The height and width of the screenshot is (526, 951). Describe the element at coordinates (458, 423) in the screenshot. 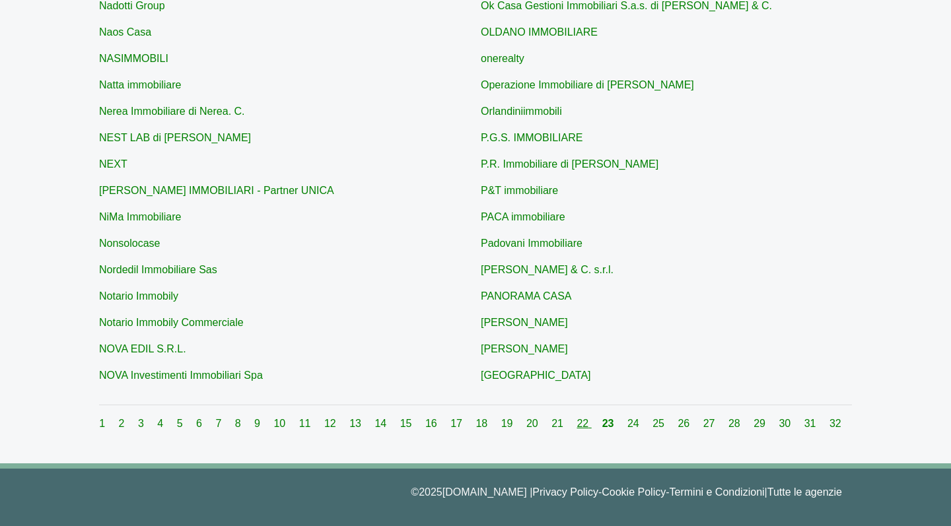

I see `a: 17` at that location.